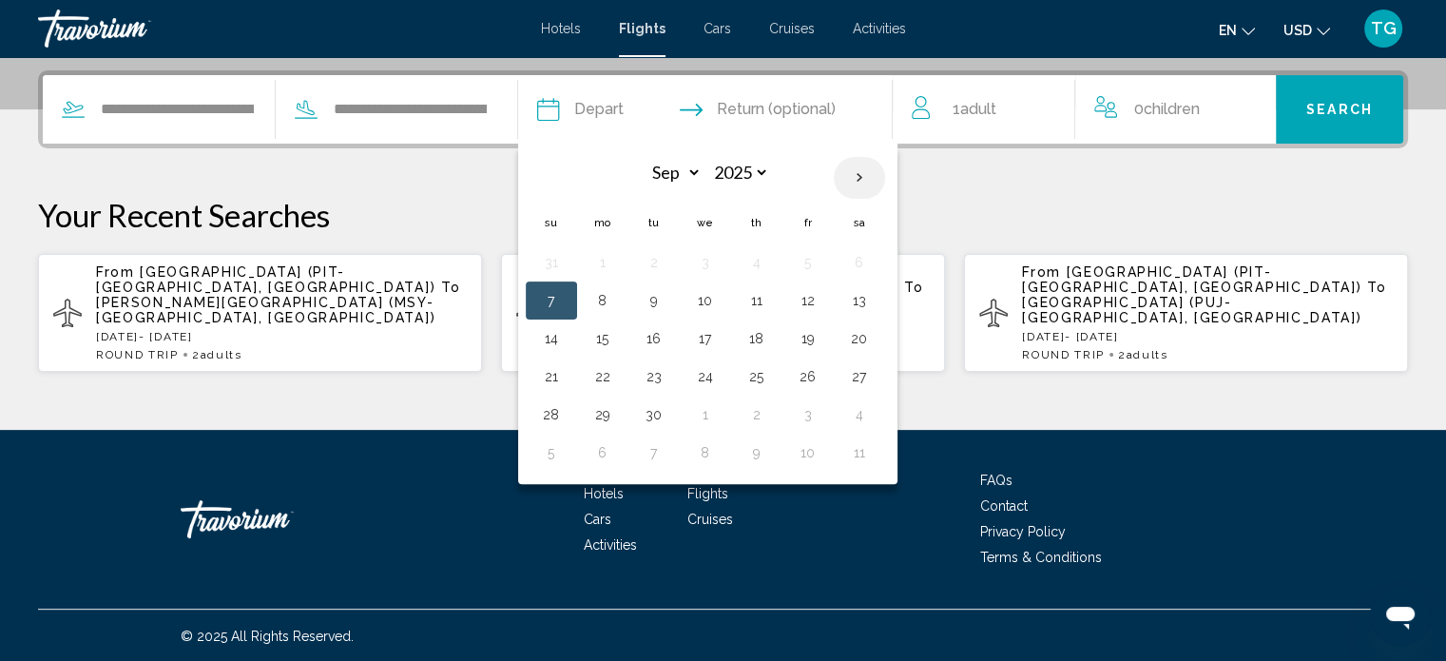 This screenshot has width=1446, height=661. Describe the element at coordinates (1004, 506) in the screenshot. I see `a: Contact` at that location.